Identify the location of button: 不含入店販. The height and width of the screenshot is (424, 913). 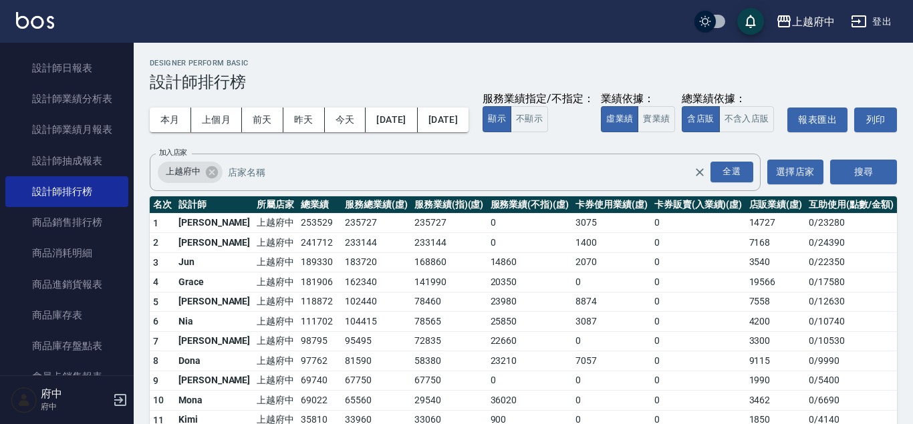
(746, 119).